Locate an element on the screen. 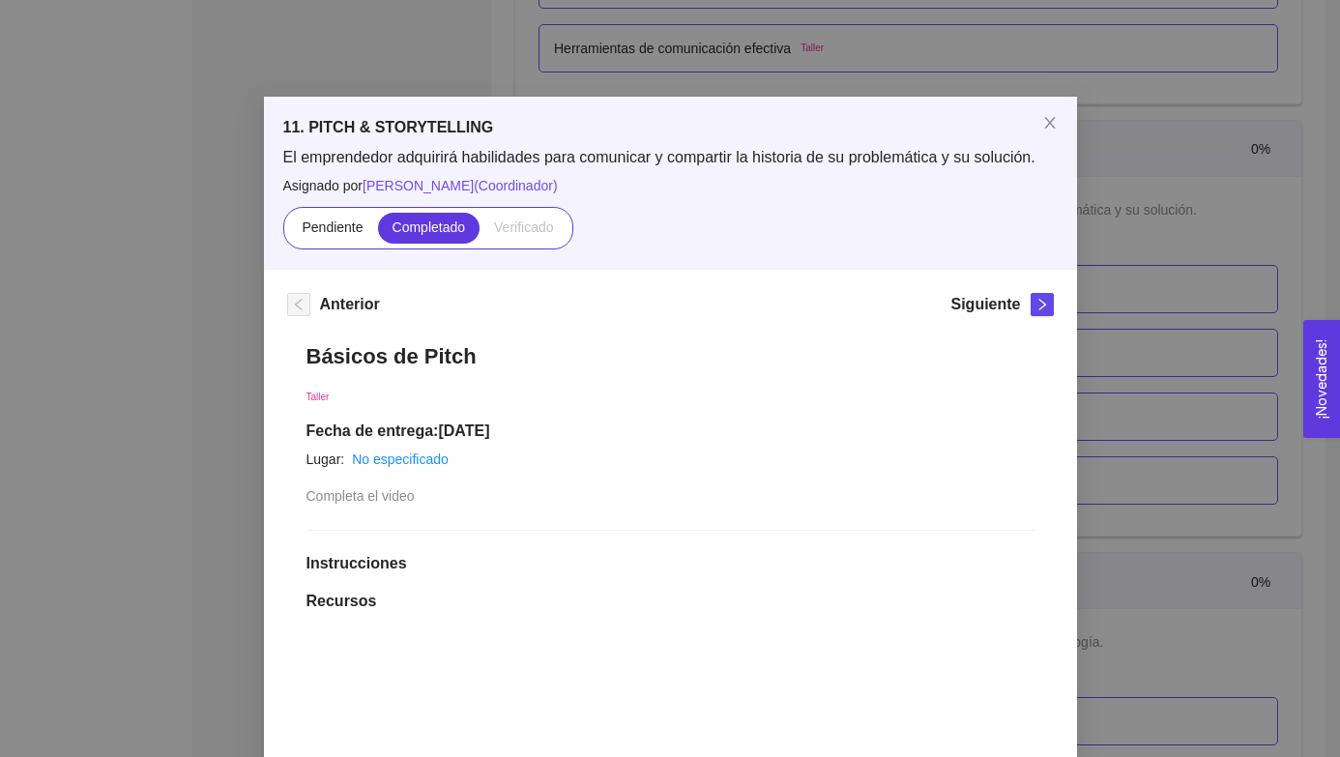  span: Verificado is located at coordinates (523, 227).